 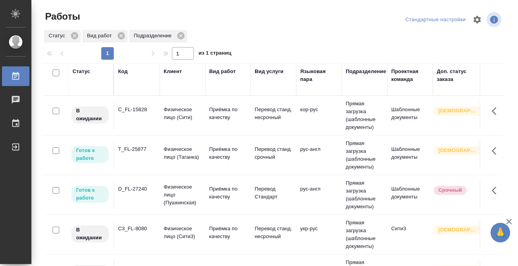 What do you see at coordinates (137, 189) in the screenshot?
I see `div: D_FL-27240` at bounding box center [137, 189].